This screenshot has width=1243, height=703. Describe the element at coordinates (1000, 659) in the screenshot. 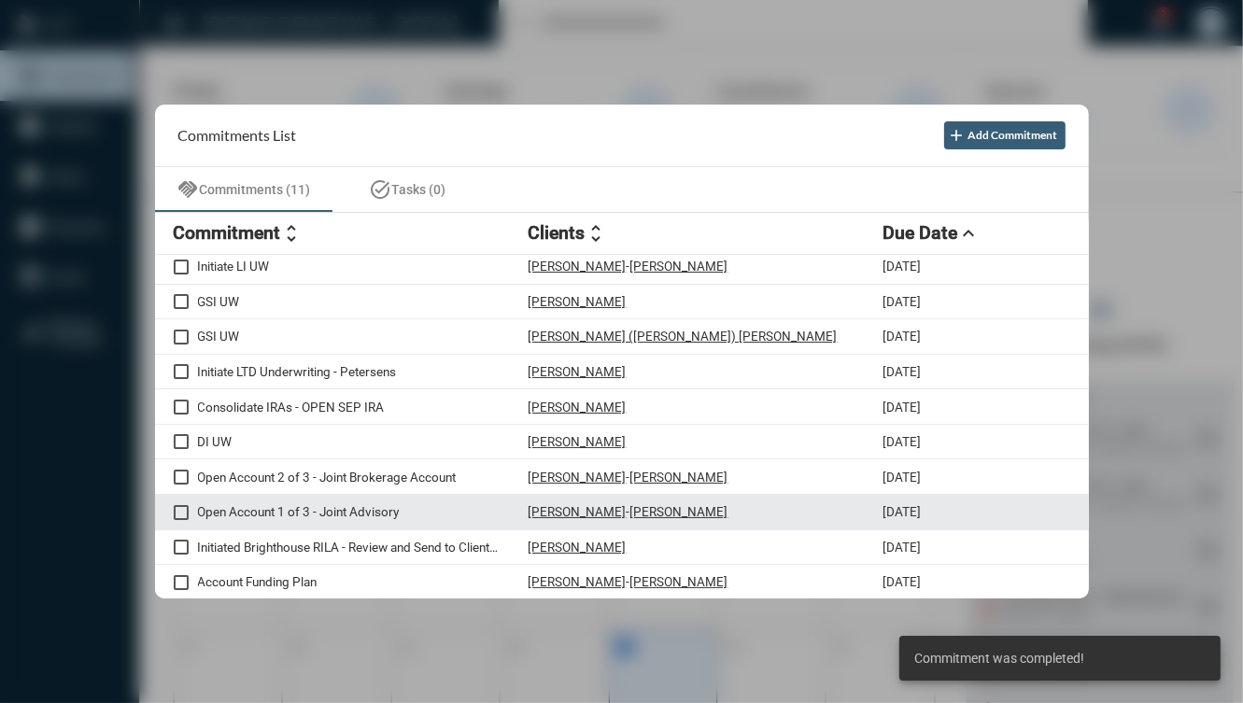

I see `span: Commitment was completed!` at that location.